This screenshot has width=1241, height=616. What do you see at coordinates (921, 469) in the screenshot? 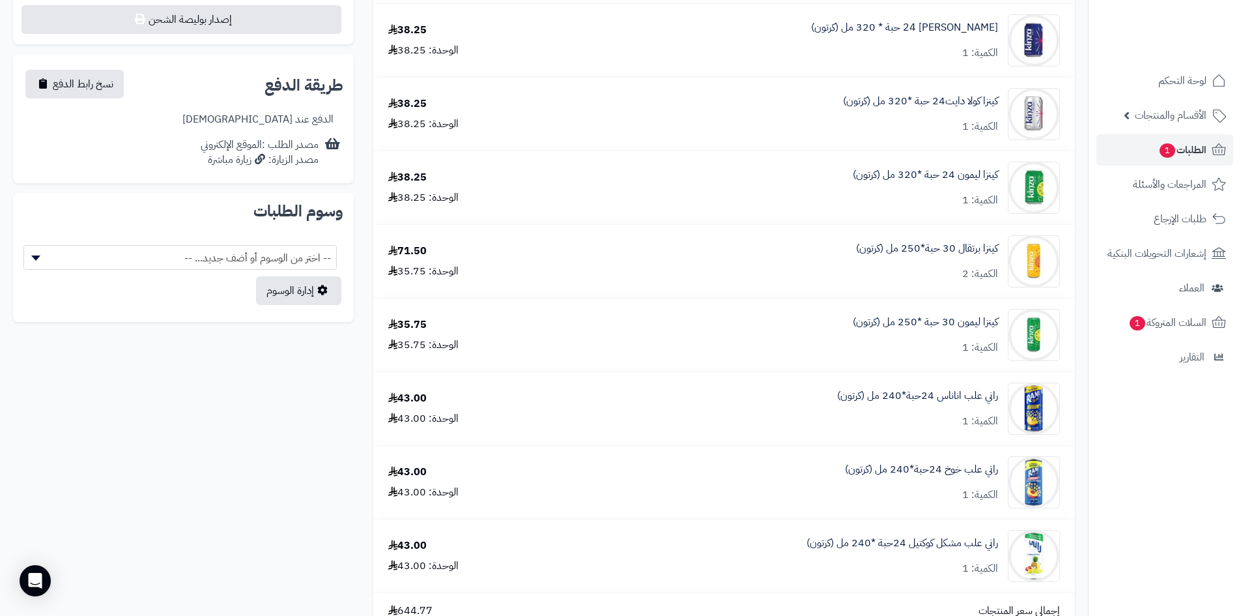
I see `a: راني علب خوخ 24حبة*240 مل (كرتون)` at bounding box center [921, 469].